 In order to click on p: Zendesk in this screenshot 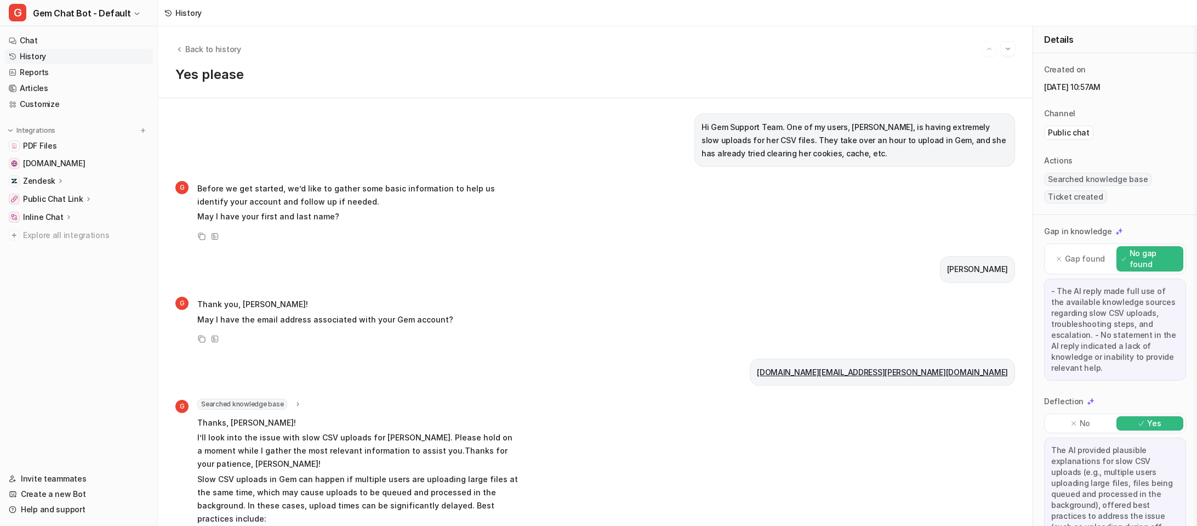, I will do `click(39, 181)`.